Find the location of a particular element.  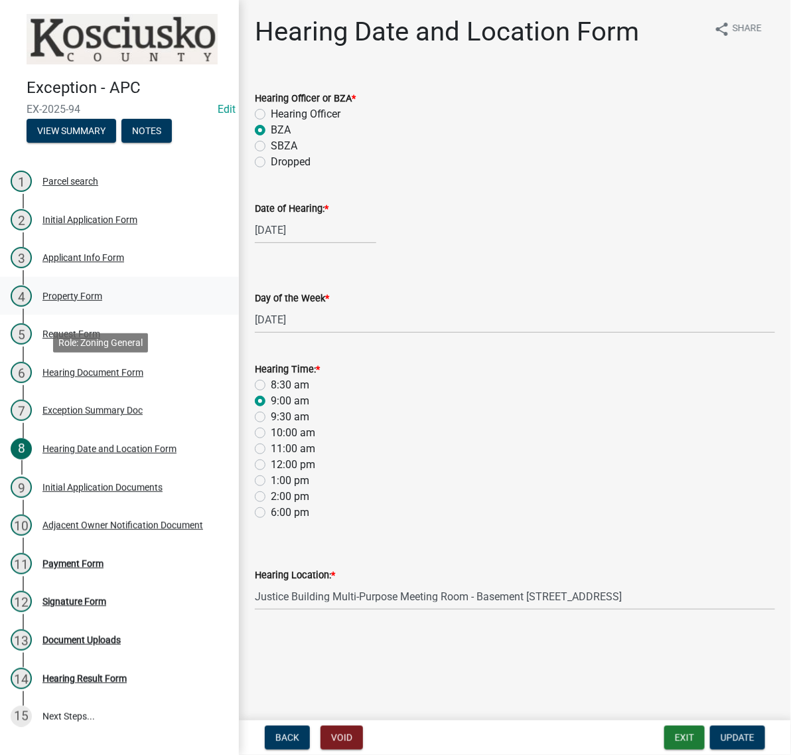

wm-modal-confirm: Notes is located at coordinates (147, 131).